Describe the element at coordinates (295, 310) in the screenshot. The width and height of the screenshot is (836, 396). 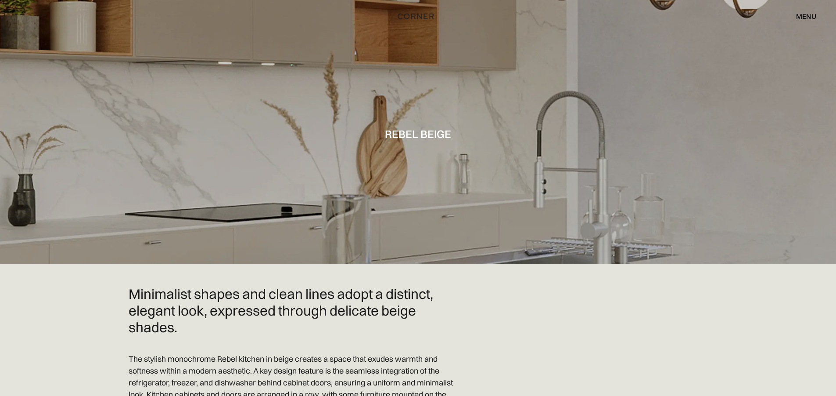
I see `h2: Minimalist shapes and clean lines adopt a distinct, elegant look, expressed through delicate beig...` at that location.